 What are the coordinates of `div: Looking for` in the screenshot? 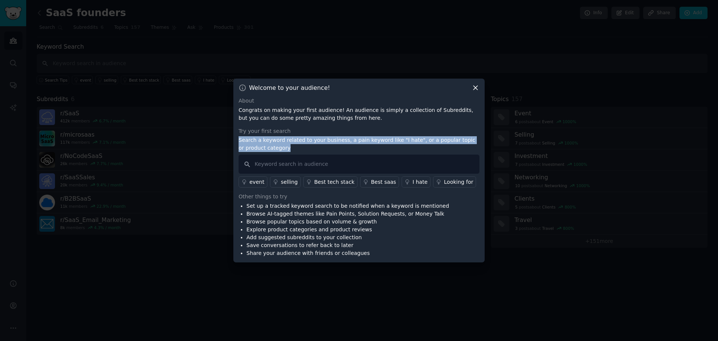 It's located at (458, 182).